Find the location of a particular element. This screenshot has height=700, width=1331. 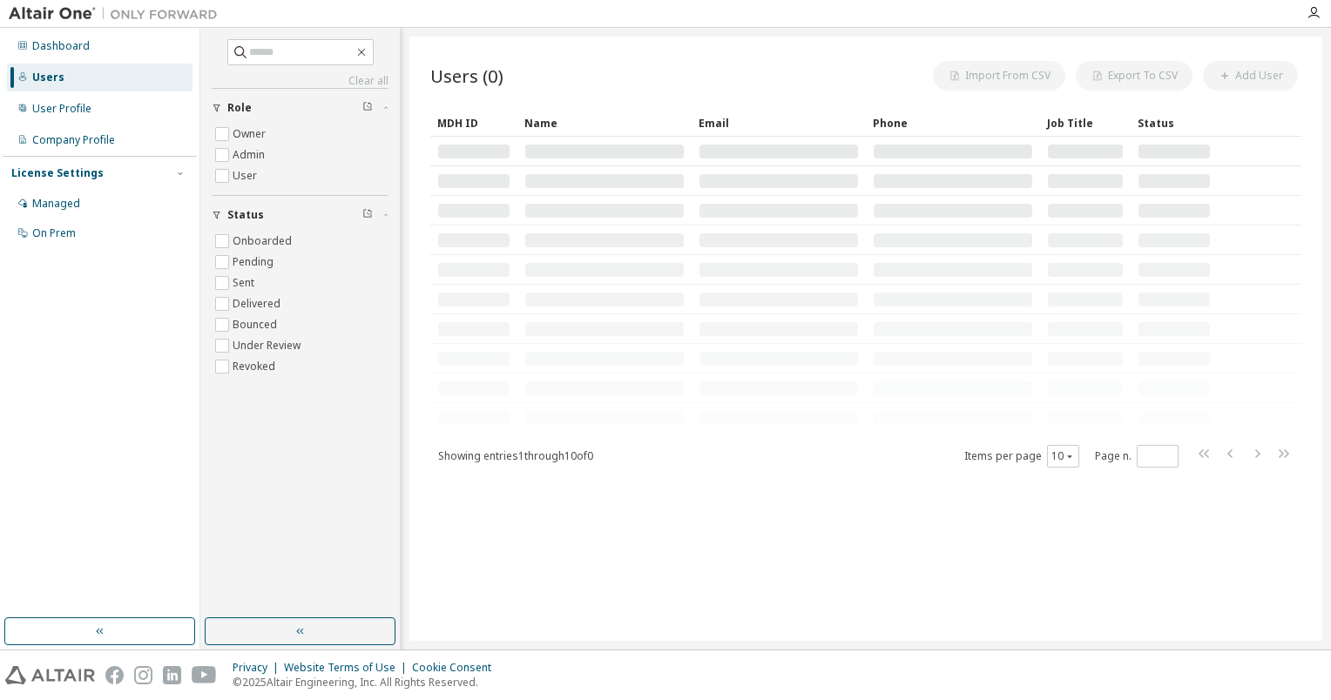

img: instagram.svg is located at coordinates (143, 675).